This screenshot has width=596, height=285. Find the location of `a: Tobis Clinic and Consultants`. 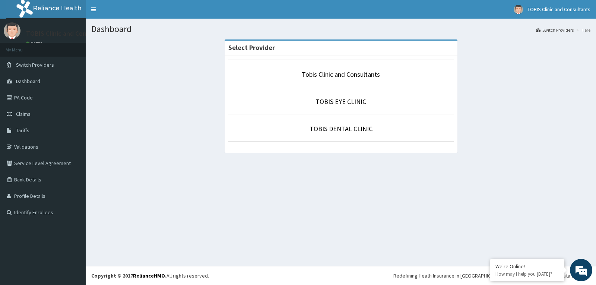

a: Tobis Clinic and Consultants is located at coordinates (341, 74).